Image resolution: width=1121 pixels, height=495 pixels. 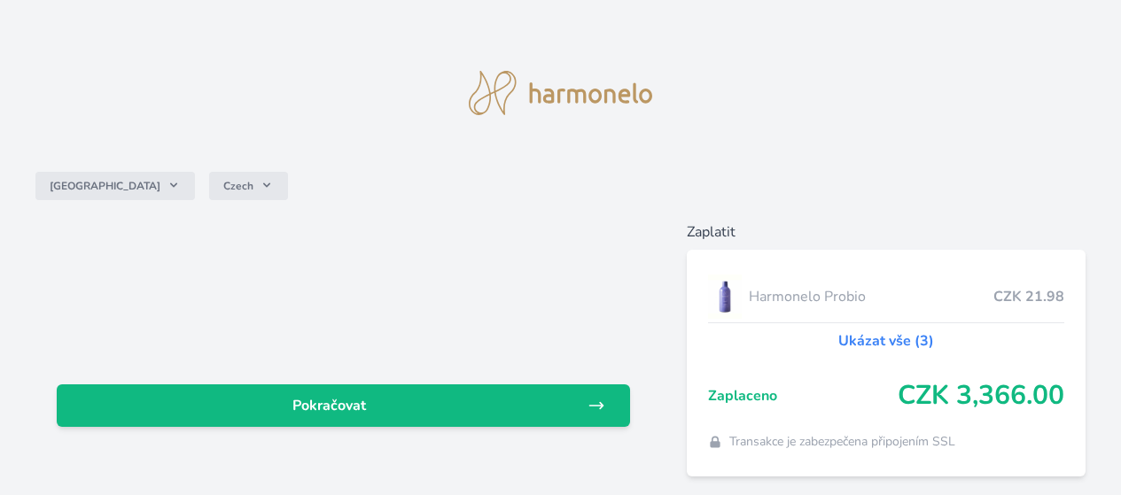 I want to click on h6: Zaplatit, so click(x=886, y=232).